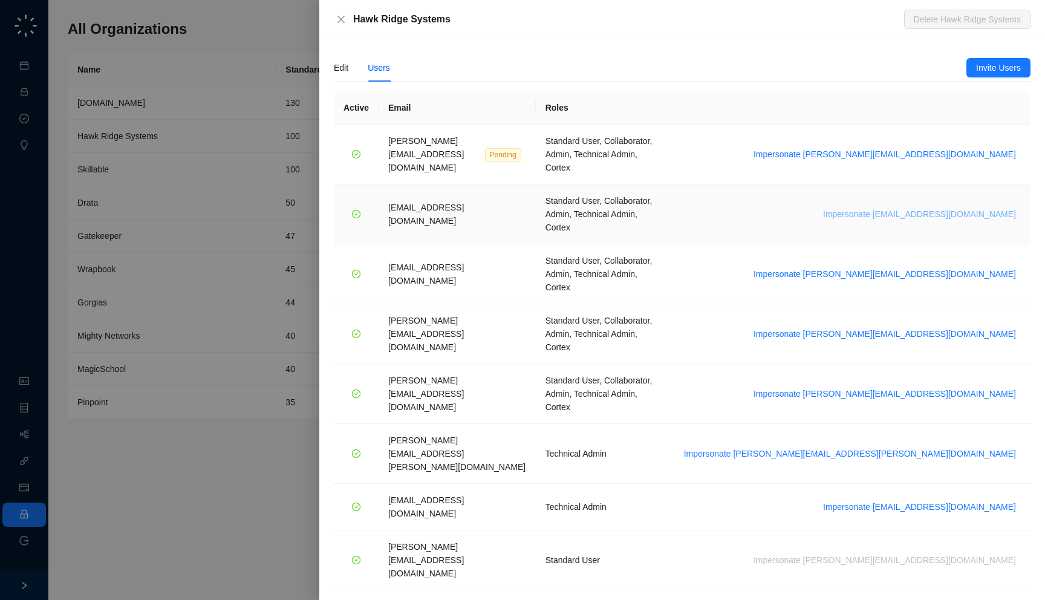 This screenshot has width=1045, height=600. Describe the element at coordinates (356, 108) in the screenshot. I see `th: Active` at that location.